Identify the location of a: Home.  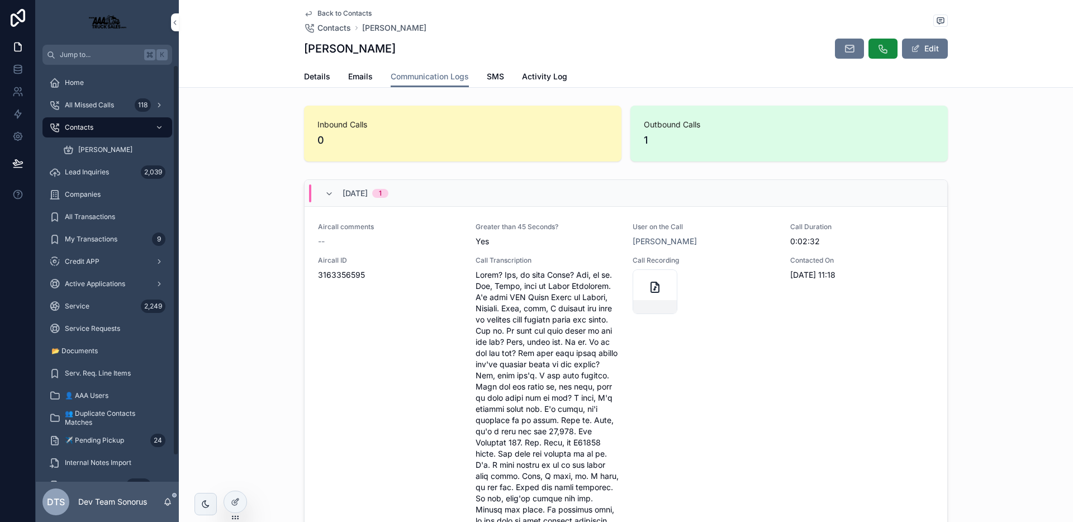
(107, 83).